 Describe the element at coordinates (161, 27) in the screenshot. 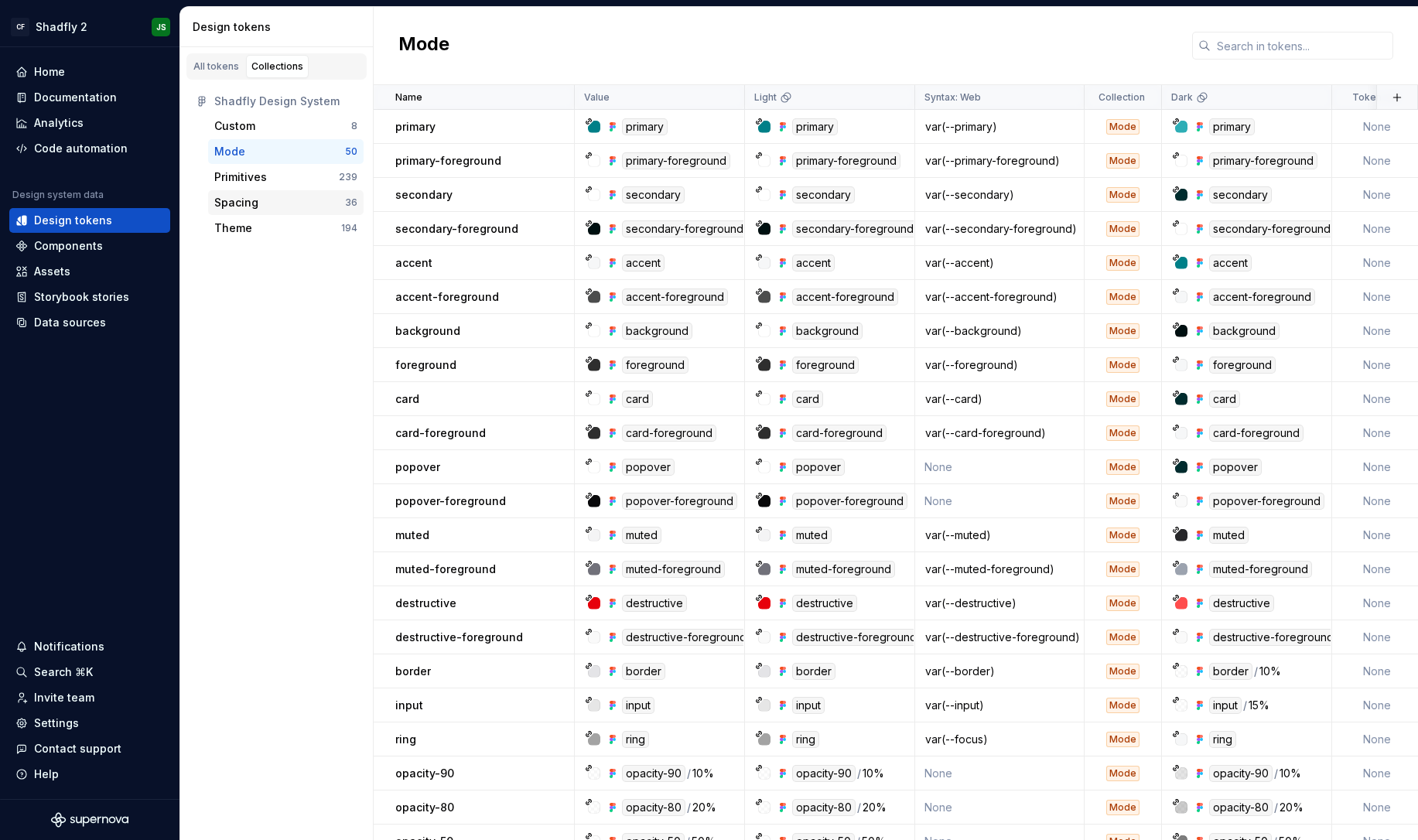

I see `div: JS` at that location.